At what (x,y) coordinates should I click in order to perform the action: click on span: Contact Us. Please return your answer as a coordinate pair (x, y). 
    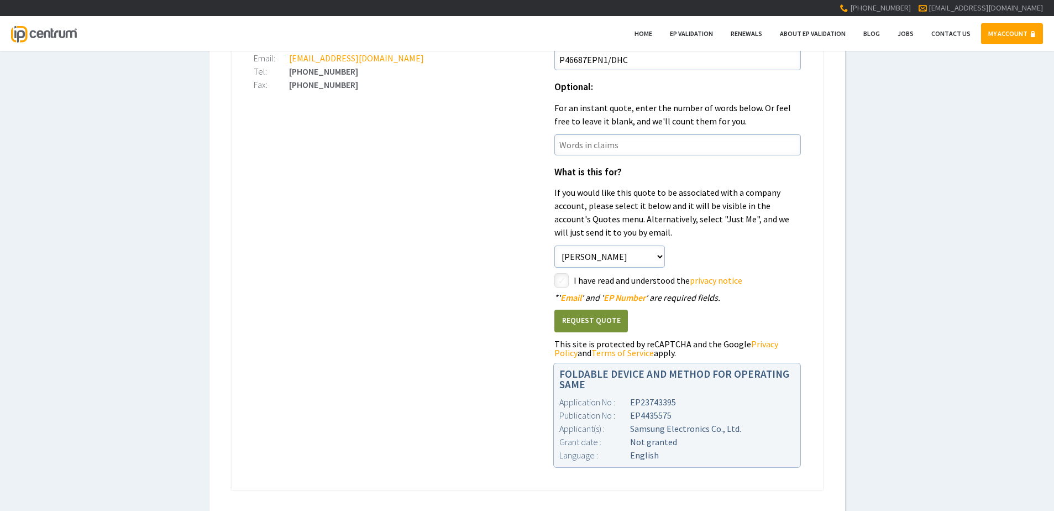
    Looking at the image, I should click on (951, 33).